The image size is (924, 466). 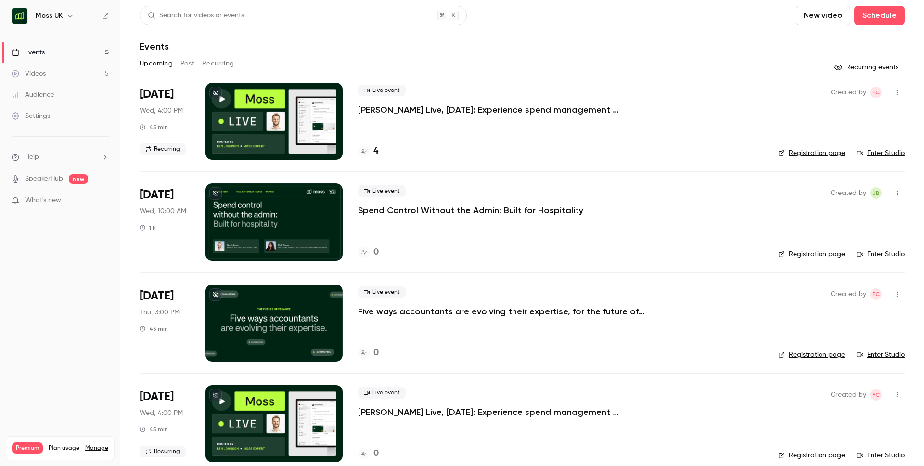 What do you see at coordinates (823, 15) in the screenshot?
I see `button: New video` at bounding box center [823, 15].